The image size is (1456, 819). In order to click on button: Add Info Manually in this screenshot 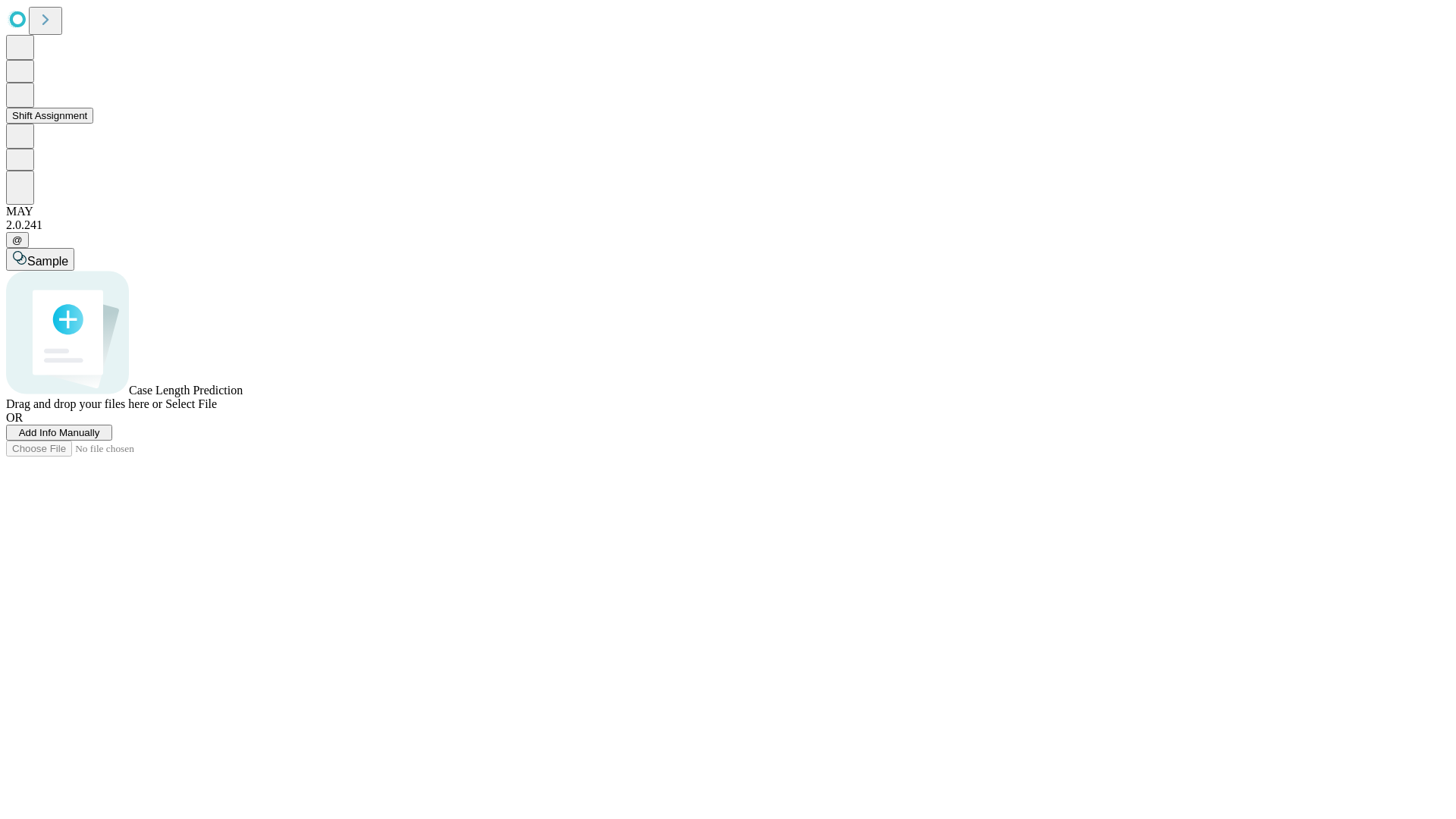, I will do `click(59, 432)`.